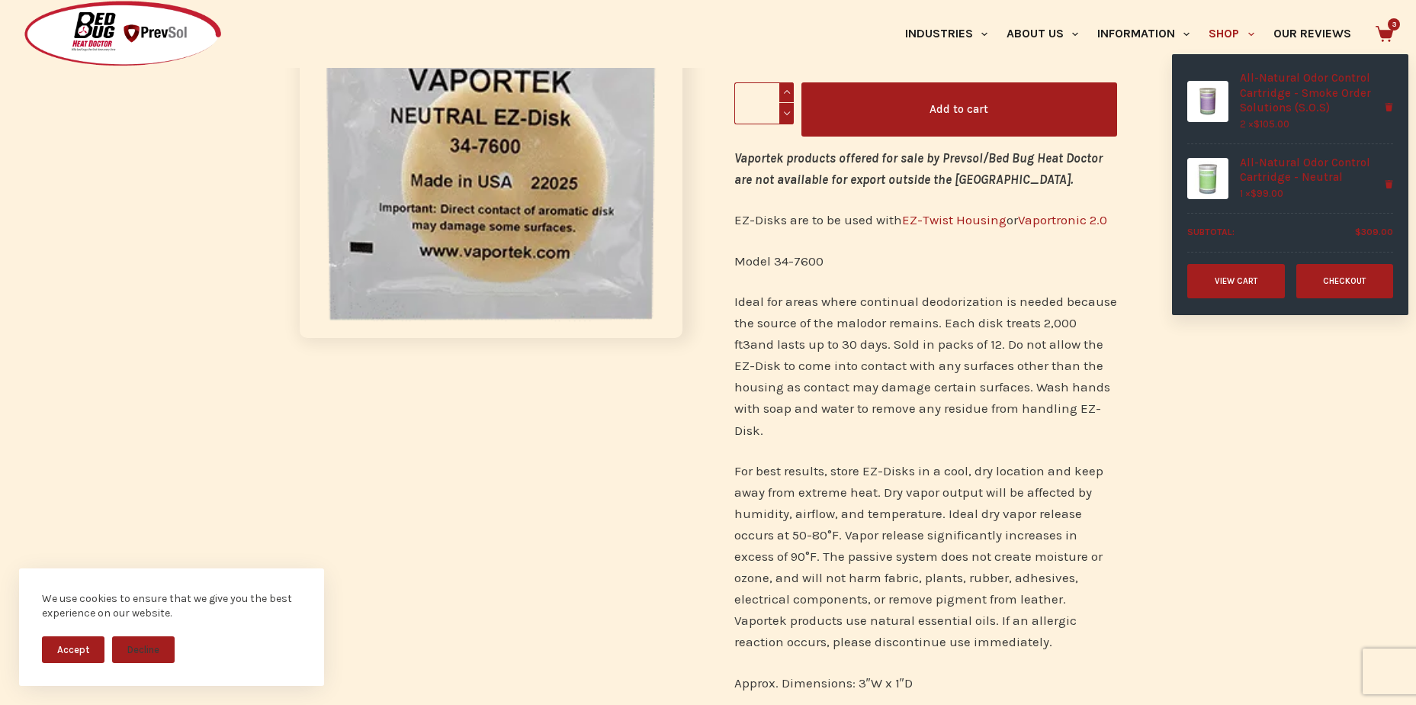  What do you see at coordinates (1271, 124) in the screenshot?
I see `bdi: 105.00` at bounding box center [1271, 124].